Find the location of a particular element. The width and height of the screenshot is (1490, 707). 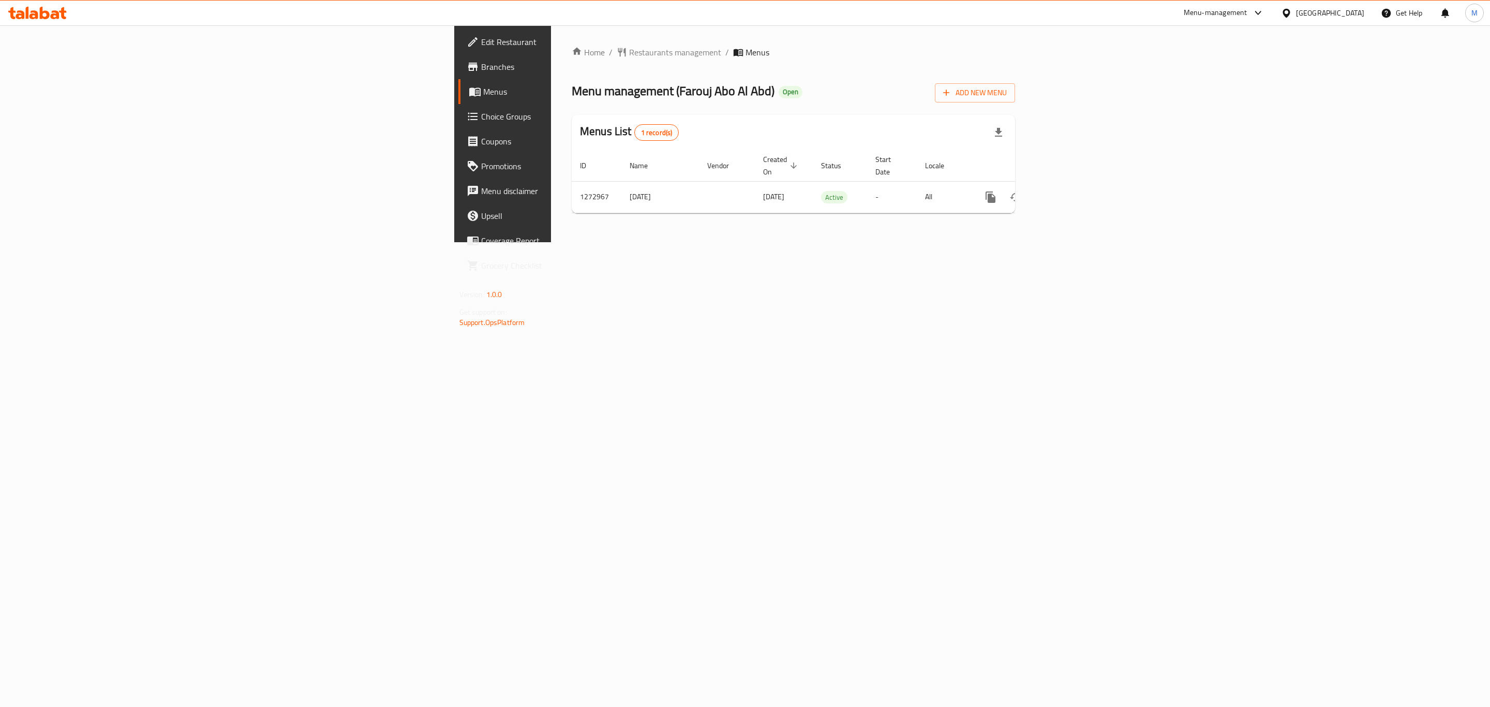

a: Choice Groups is located at coordinates (580, 116).